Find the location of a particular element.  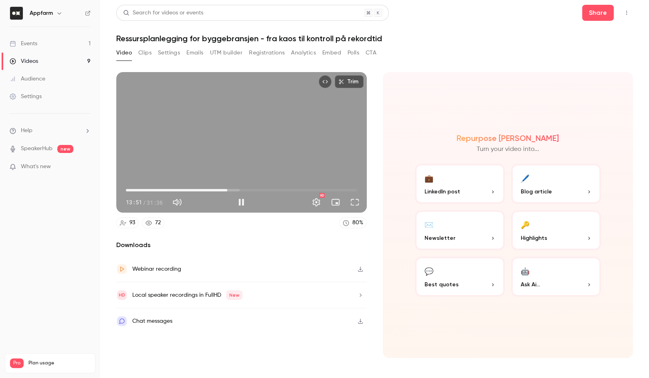

div: 72 is located at coordinates (158, 223).